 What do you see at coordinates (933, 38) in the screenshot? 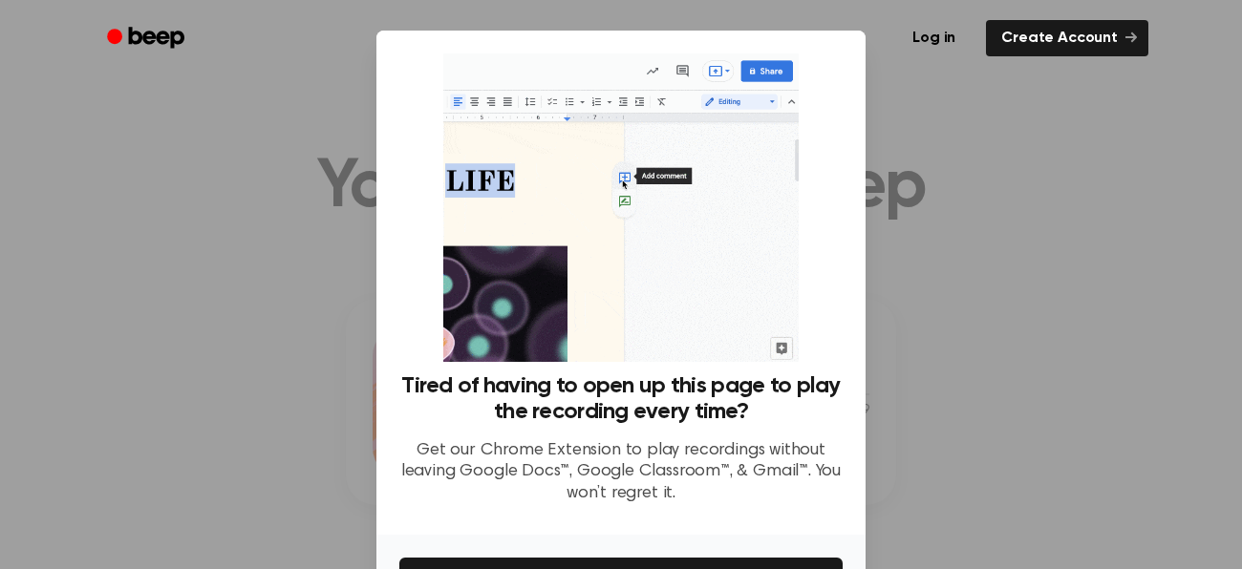
I see `a: Log in` at bounding box center [933, 38].